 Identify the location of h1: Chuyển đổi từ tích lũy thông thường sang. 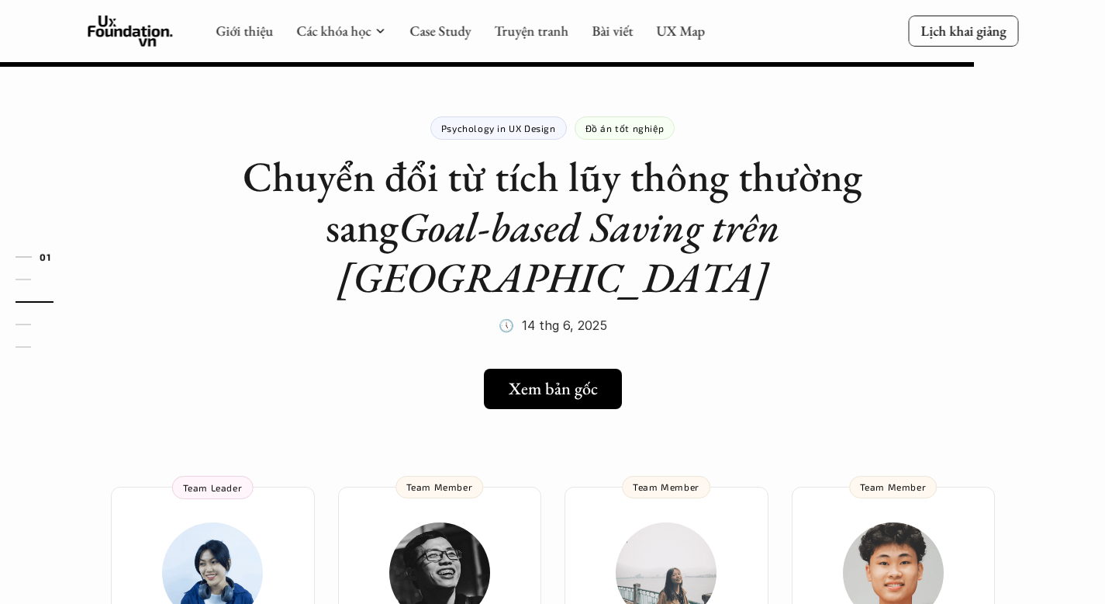
(553, 227).